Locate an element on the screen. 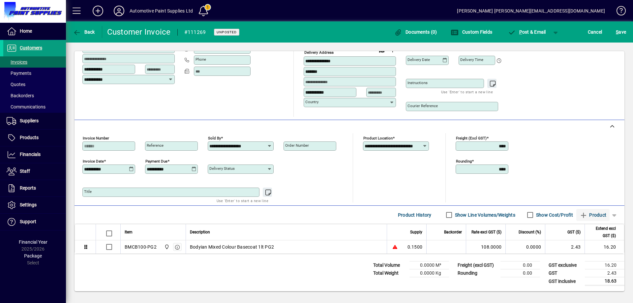 This screenshot has height=303, width=633. label: Show Cost/Profit is located at coordinates (554, 215).